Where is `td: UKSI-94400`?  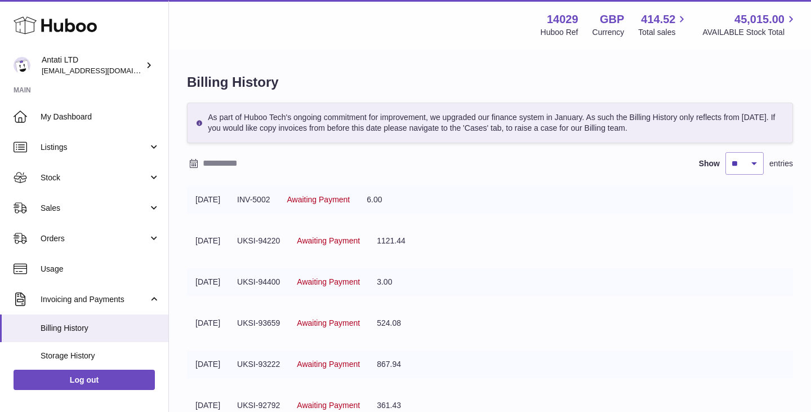 td: UKSI-94400 is located at coordinates (258, 281).